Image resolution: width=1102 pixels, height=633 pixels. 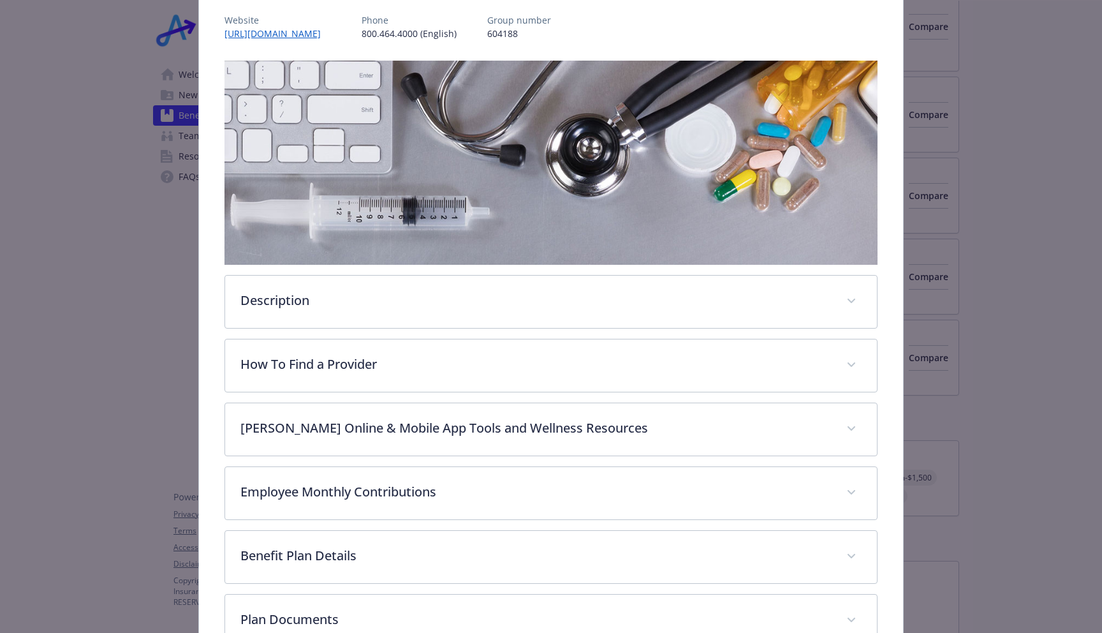 I want to click on p: How To Find a Provider, so click(x=536, y=364).